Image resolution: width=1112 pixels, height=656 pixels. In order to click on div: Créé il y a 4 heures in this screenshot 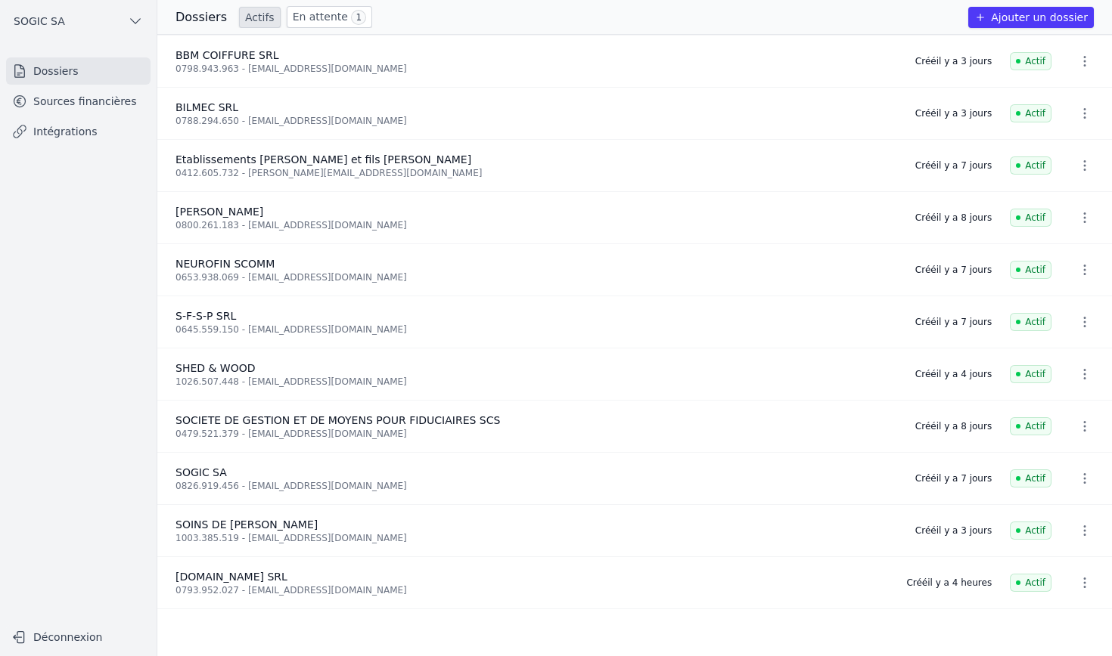, I will do `click(948, 583)`.